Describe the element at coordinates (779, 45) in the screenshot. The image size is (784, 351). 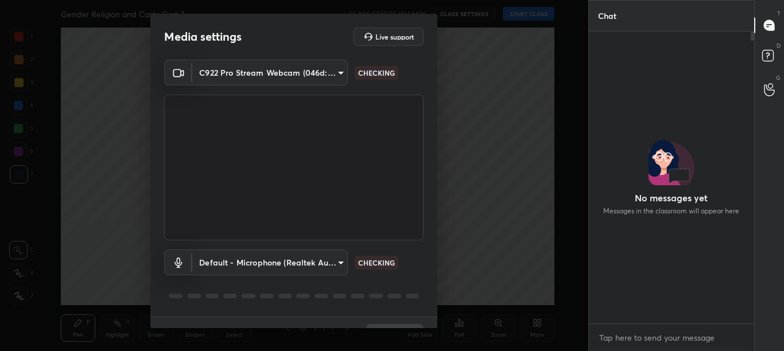
I see `p: D` at that location.